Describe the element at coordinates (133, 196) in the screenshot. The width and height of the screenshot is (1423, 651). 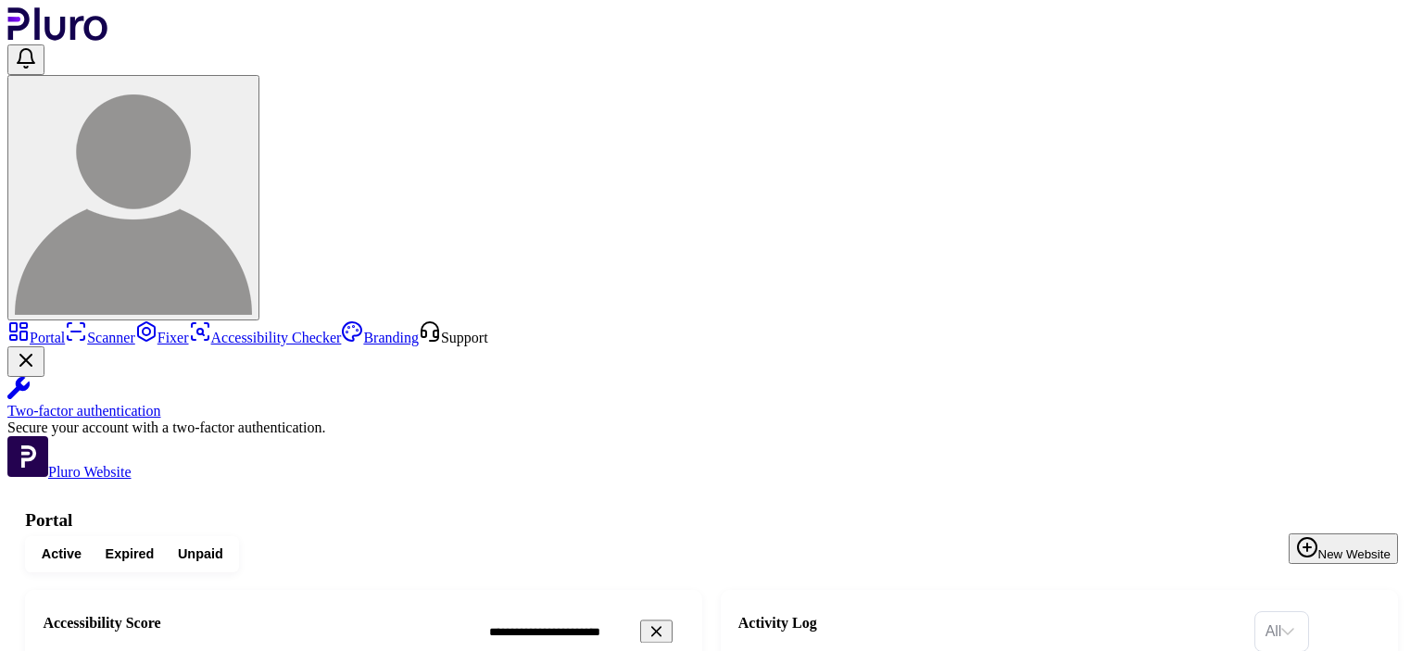
I see `img: User avatar` at that location.